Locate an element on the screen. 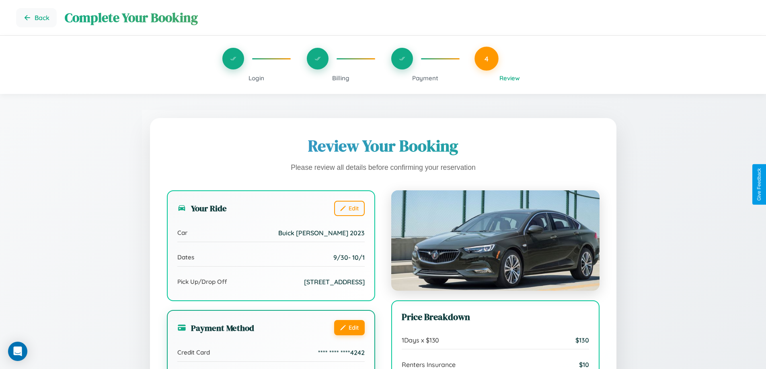  img: Buick Cascada is located at coordinates (495, 241).